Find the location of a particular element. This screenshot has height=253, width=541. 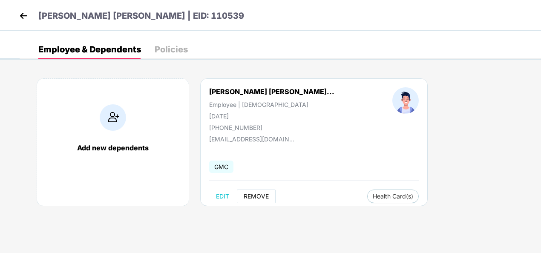

div: Policies is located at coordinates (171, 49).